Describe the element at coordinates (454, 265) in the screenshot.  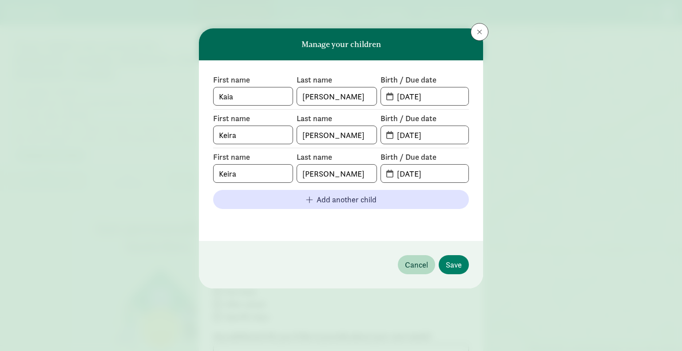
I see `span: Save` at that location.